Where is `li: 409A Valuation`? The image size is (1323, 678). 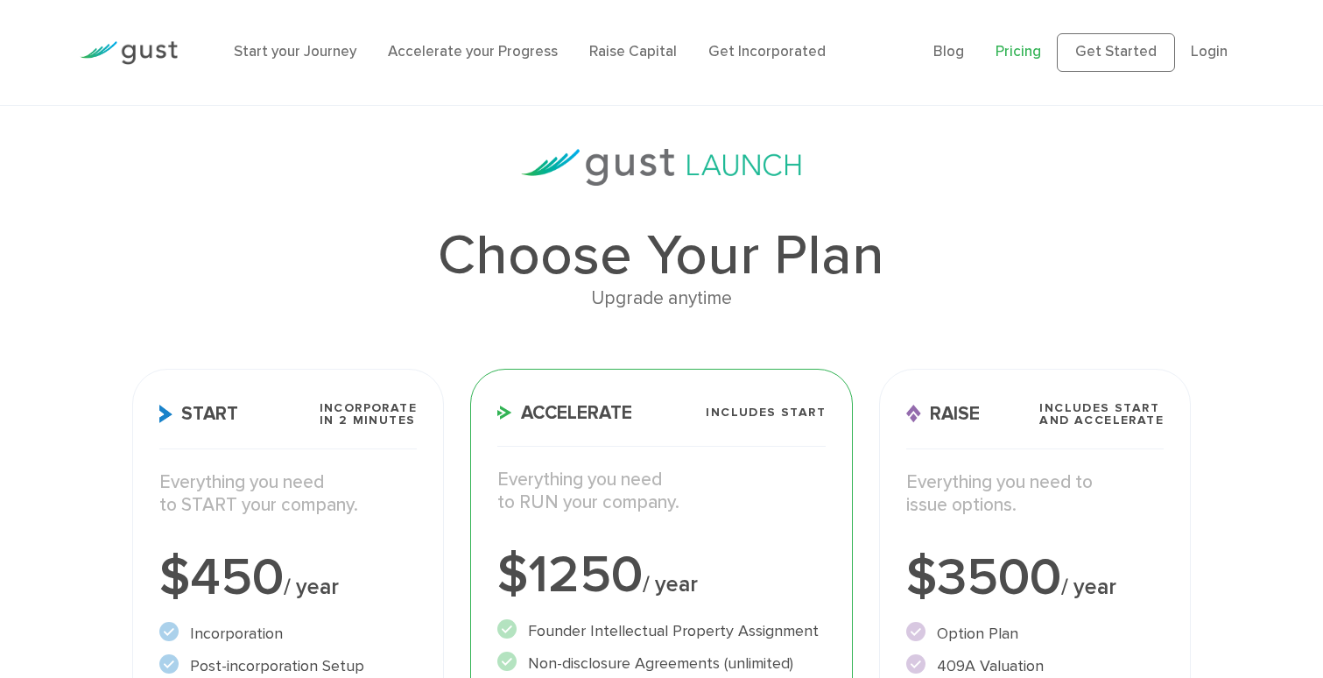
li: 409A Valuation is located at coordinates (1035, 665).